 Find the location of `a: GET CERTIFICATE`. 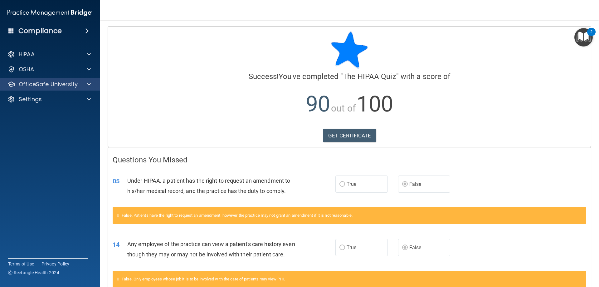

a: GET CERTIFICATE is located at coordinates (349, 135).